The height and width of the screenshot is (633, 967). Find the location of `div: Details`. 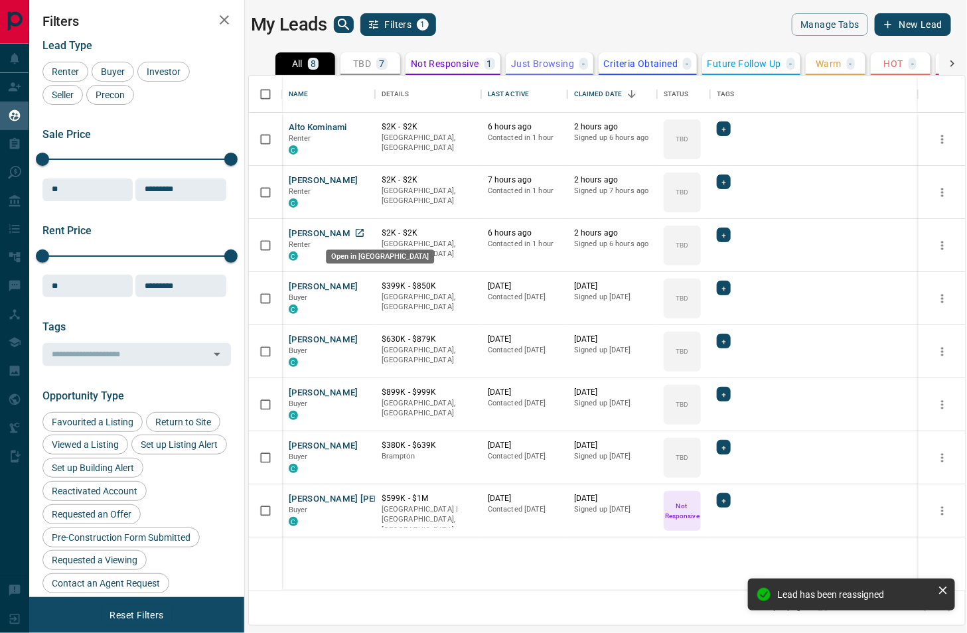

div: Details is located at coordinates (428, 94).